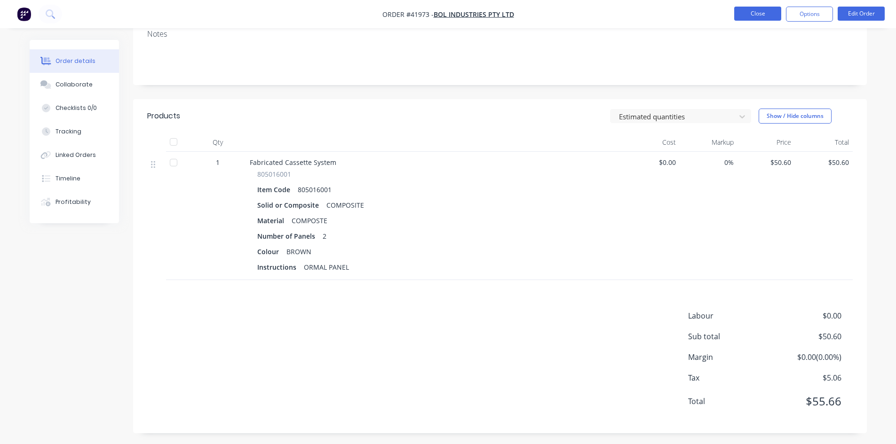 The width and height of the screenshot is (896, 444). I want to click on span: Total, so click(730, 402).